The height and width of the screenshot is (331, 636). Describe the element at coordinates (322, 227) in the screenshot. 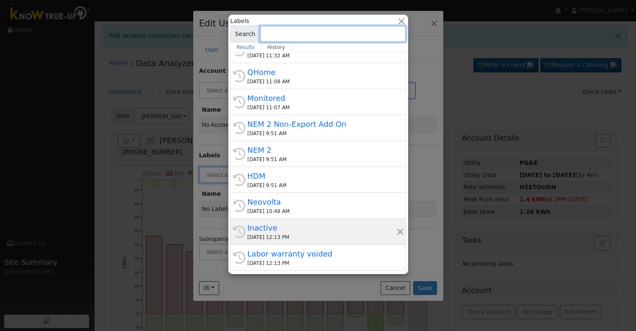

I see `div: Inactive` at that location.